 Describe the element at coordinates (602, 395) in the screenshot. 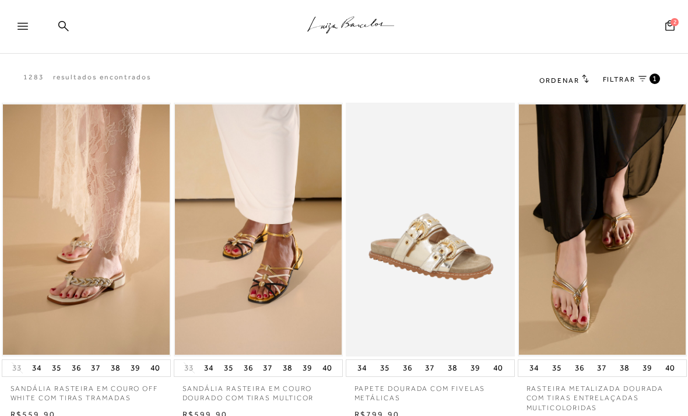

I see `p: RASTEIRA METALIZADA DOURADA COM TIRAS ENTRELAÇADAS MULTICOLORIDAS` at that location.